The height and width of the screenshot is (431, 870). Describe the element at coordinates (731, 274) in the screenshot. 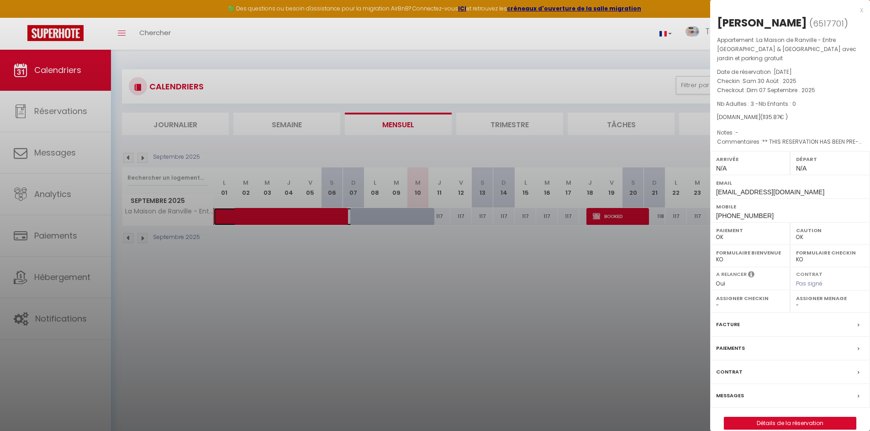

I see `label: A relancer` at that location.